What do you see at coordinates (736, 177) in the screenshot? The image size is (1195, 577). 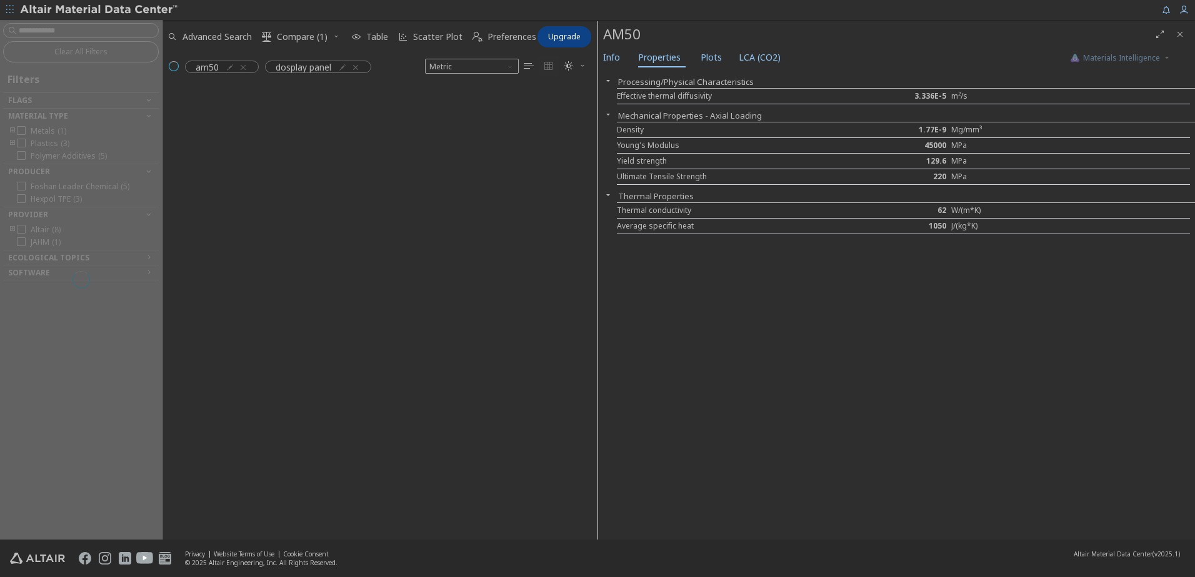 I see `div: Ultimate Tensile Strength` at bounding box center [736, 177].